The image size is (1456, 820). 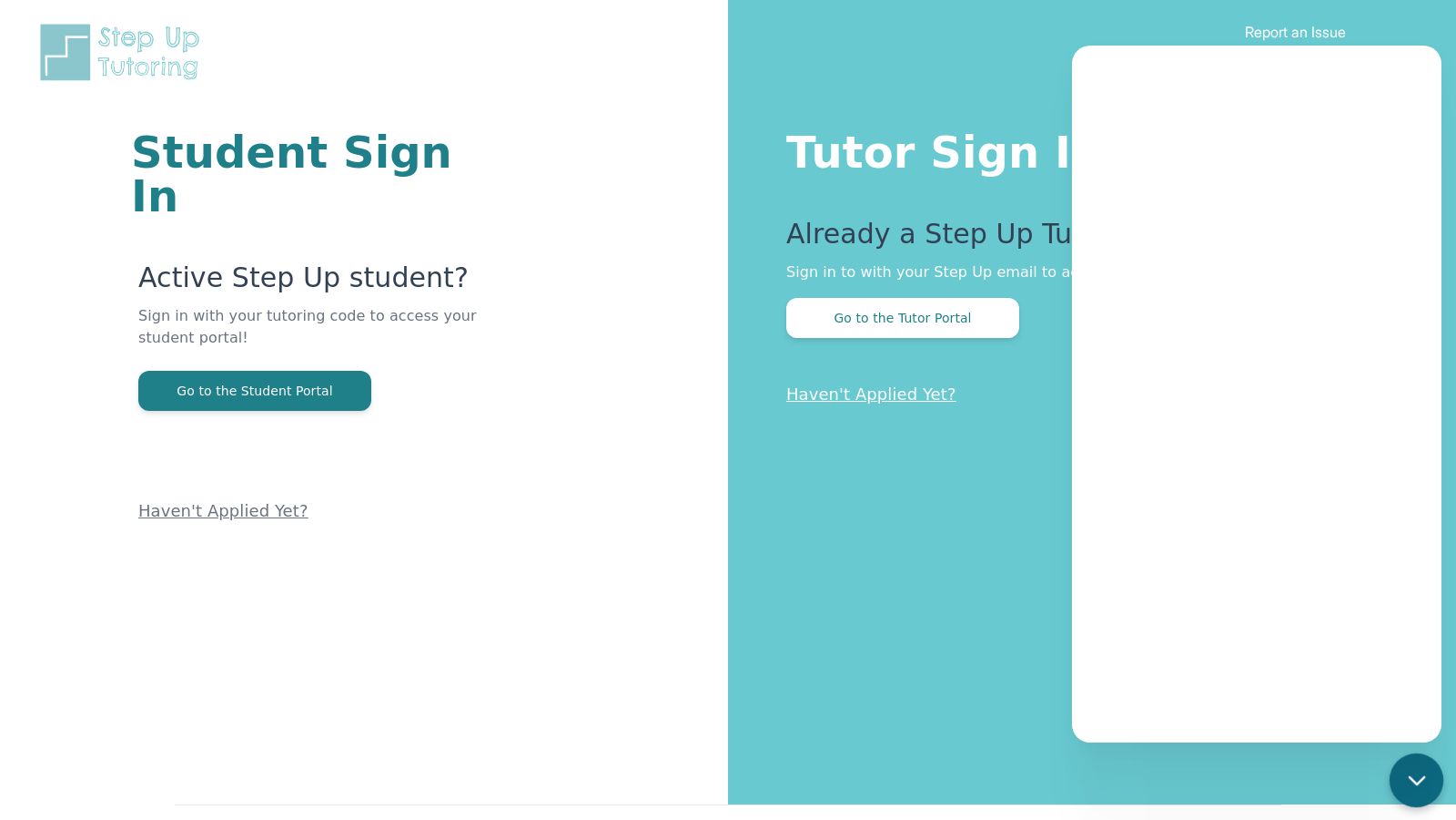 What do you see at coordinates (124, 52) in the screenshot?
I see `img: Step Up Tutoring horizontal logo` at bounding box center [124, 52].